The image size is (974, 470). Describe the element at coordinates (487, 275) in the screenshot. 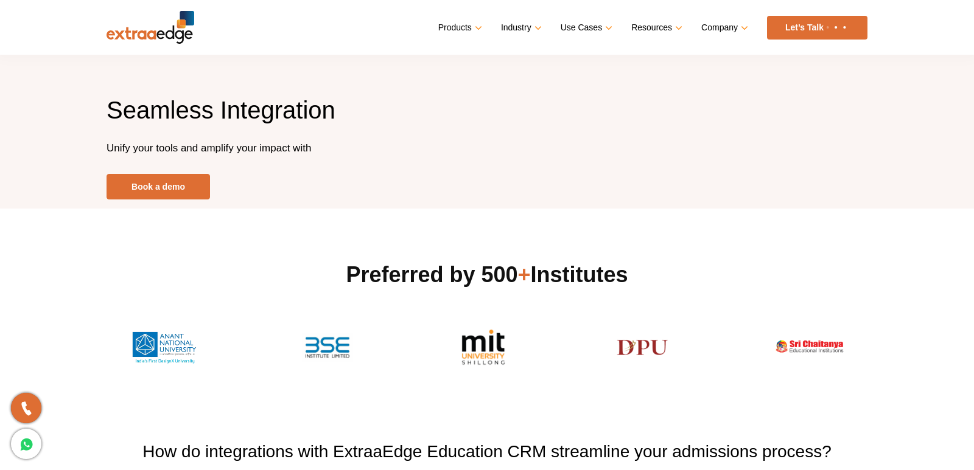

I see `h2: Preferred by 500 Institutes` at that location.